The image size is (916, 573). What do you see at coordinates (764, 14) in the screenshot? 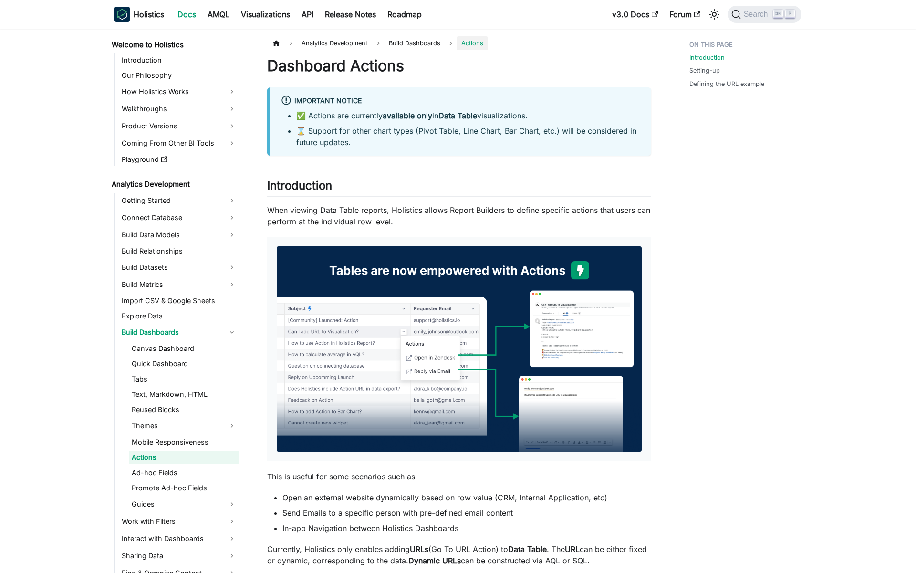
I see `button: Search (Ctrl+K)` at bounding box center [764, 14].